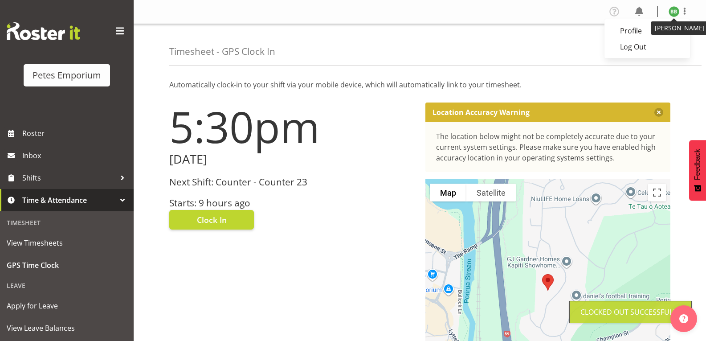  Describe the element at coordinates (67, 75) in the screenshot. I see `div: Petes Emporium` at that location.